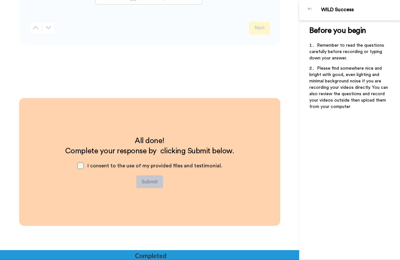 The width and height of the screenshot is (400, 260). I want to click on span: Remember to read the questions carefully before recording or typing down your answer., so click(347, 52).